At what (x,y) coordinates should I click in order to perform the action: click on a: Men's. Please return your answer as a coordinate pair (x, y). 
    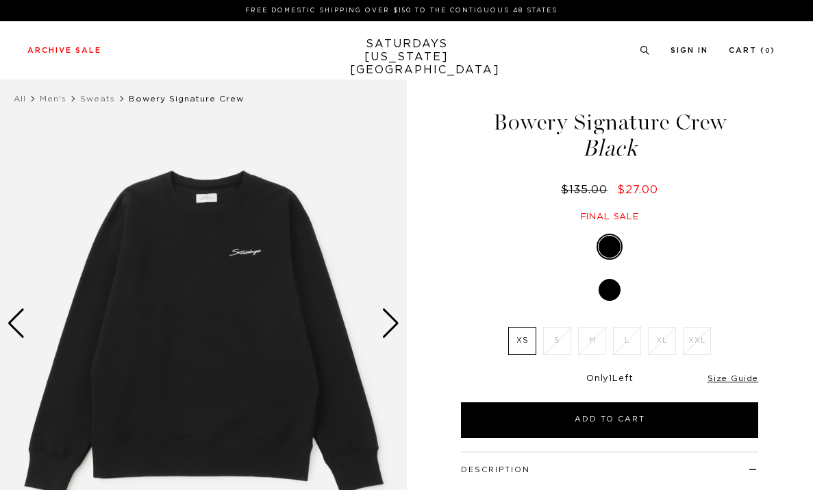
    Looking at the image, I should click on (53, 99).